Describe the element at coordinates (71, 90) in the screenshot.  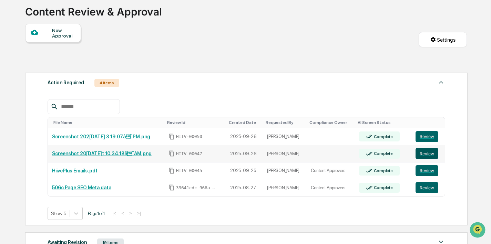
I see `span: Attestations` at that location.